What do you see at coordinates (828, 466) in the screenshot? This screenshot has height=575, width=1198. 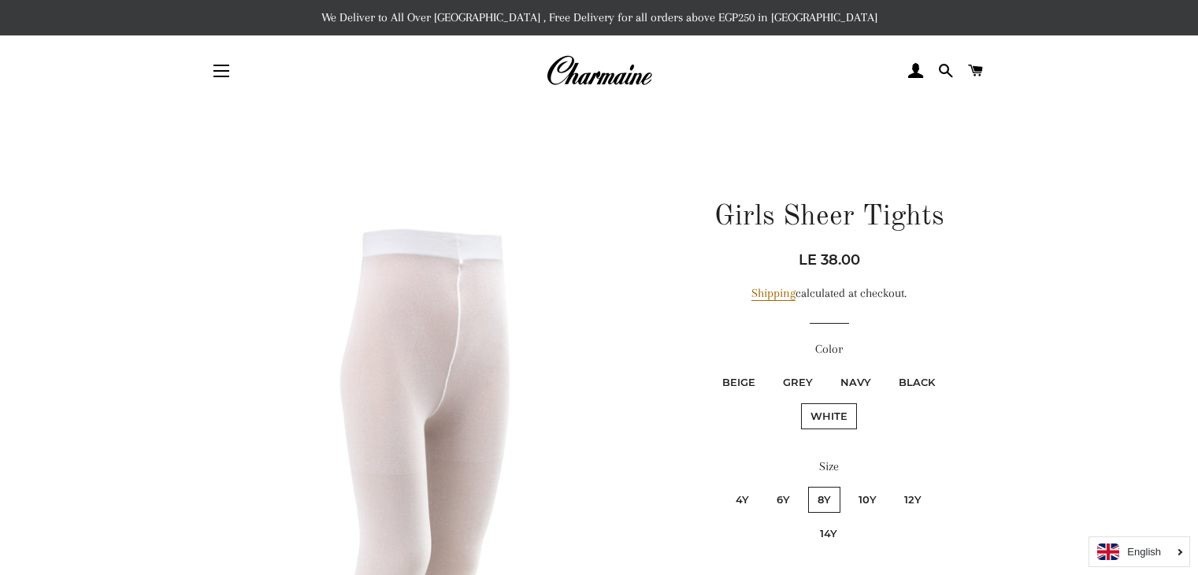 I see `label: Size` at bounding box center [828, 466].